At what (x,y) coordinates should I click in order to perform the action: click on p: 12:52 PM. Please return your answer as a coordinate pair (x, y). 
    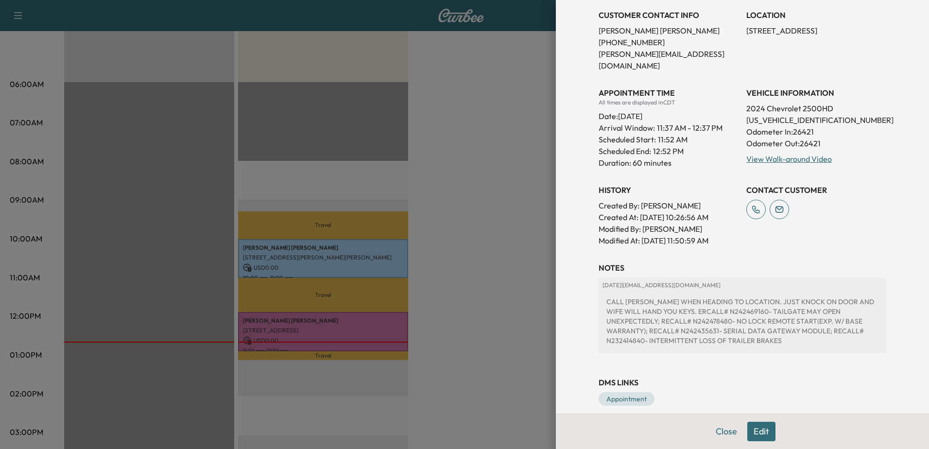
    Looking at the image, I should click on (668, 151).